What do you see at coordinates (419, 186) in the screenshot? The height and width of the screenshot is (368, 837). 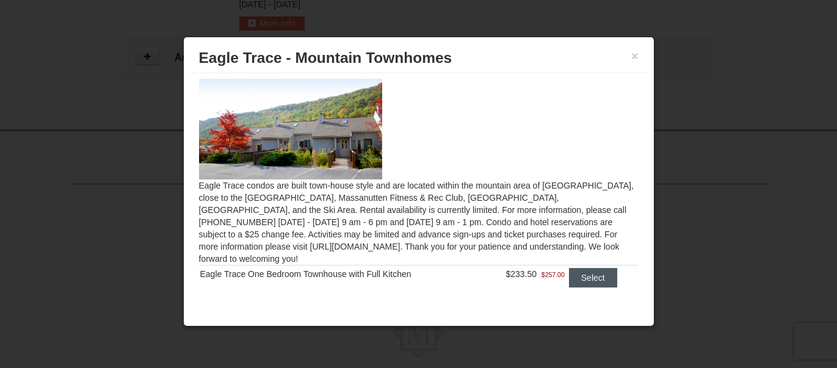 I see `div: Eagle Trace condos are built town-house style and are located within the mountain area of [GEOGRA...` at bounding box center [419, 186].